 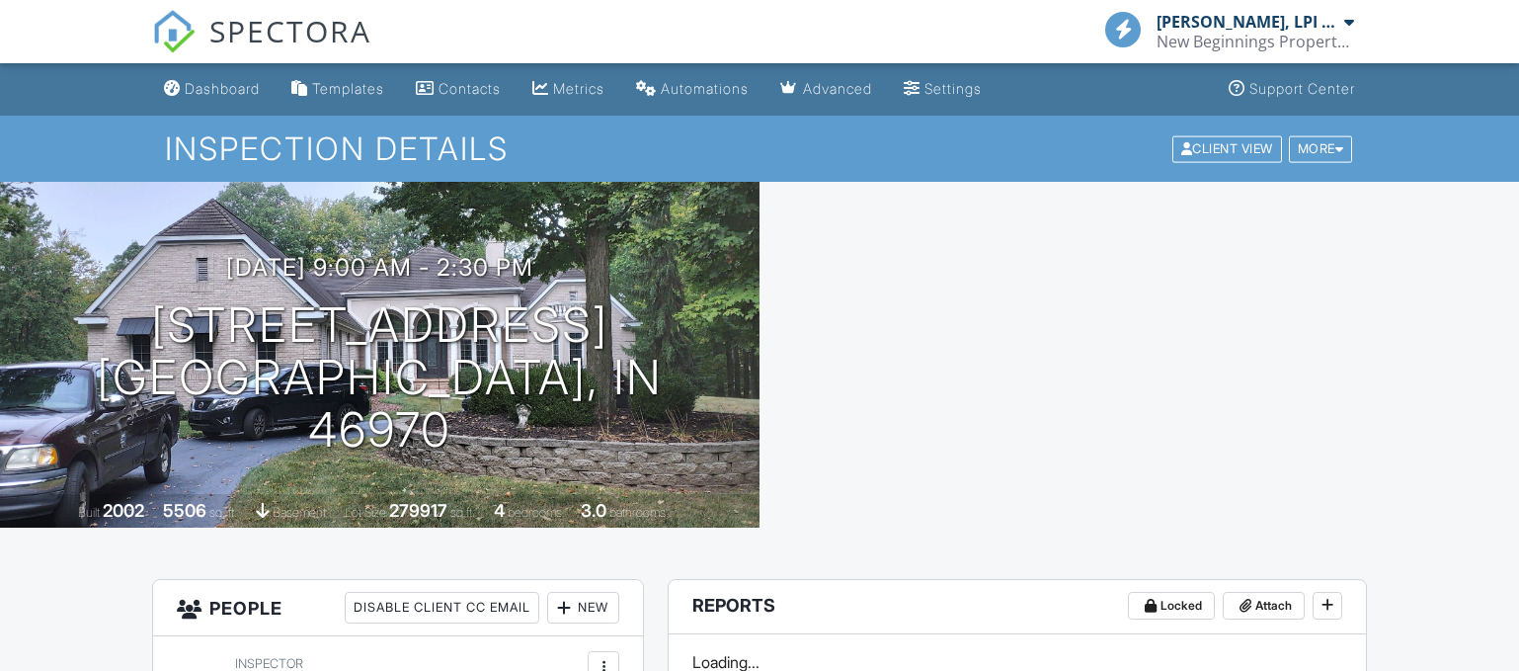 What do you see at coordinates (826, 89) in the screenshot?
I see `a: Advanced` at bounding box center [826, 89].